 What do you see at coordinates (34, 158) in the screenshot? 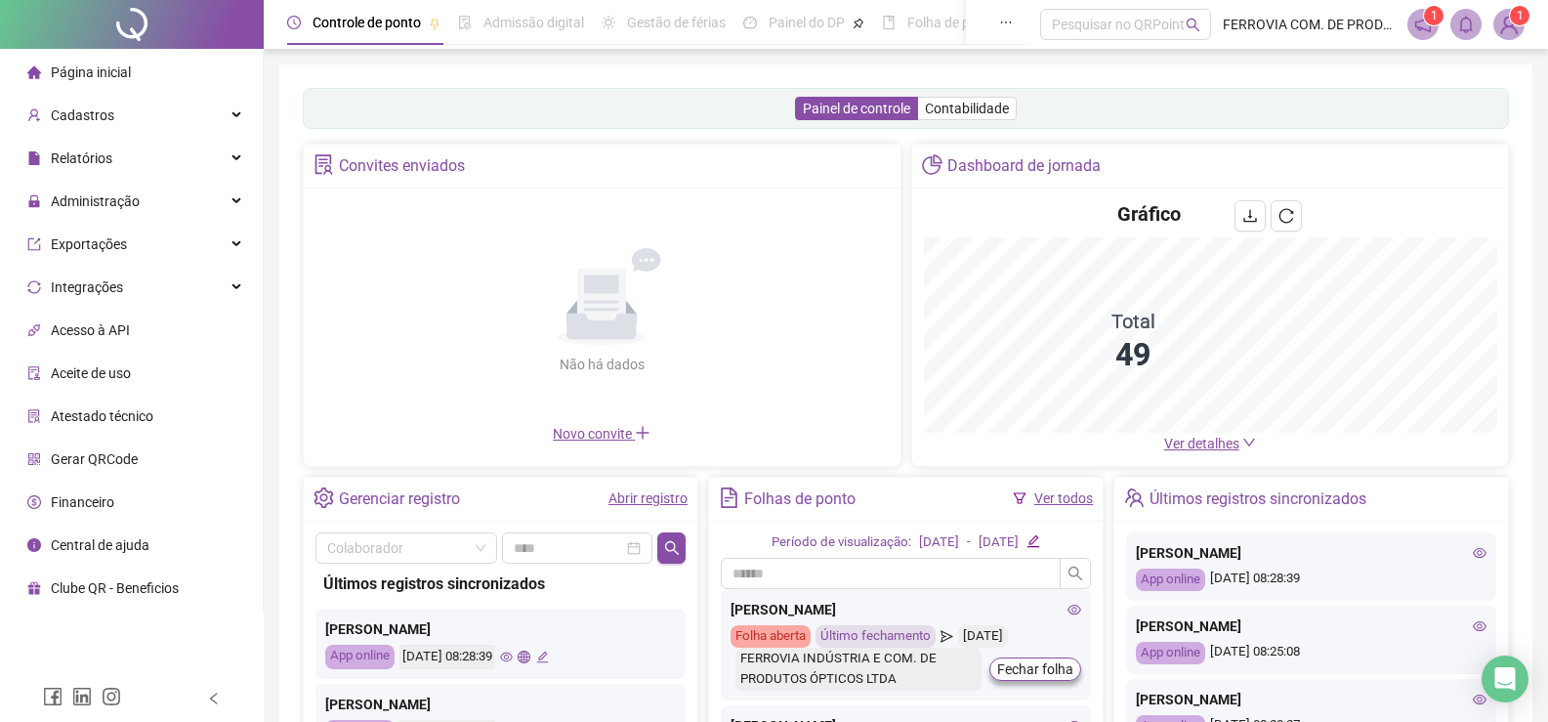
I see `span: file` at bounding box center [34, 158].